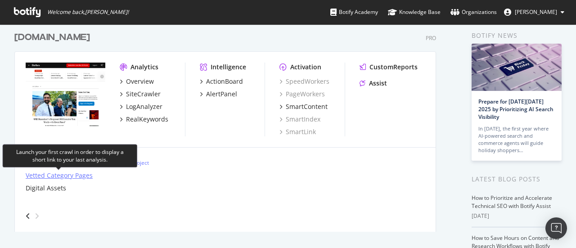 The height and width of the screenshot is (248, 576). I want to click on a: SmartLink, so click(298, 132).